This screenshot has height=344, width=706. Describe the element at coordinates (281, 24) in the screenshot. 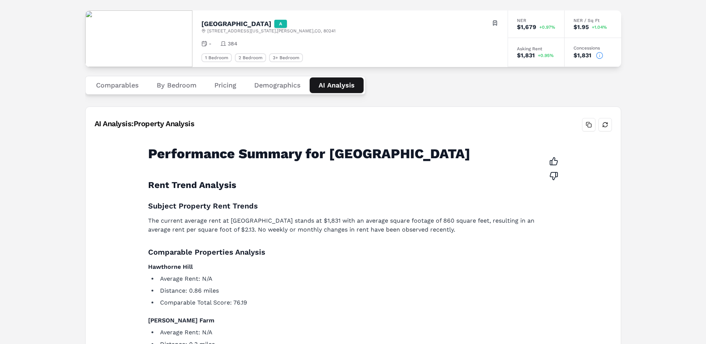

I see `div: A` at that location.